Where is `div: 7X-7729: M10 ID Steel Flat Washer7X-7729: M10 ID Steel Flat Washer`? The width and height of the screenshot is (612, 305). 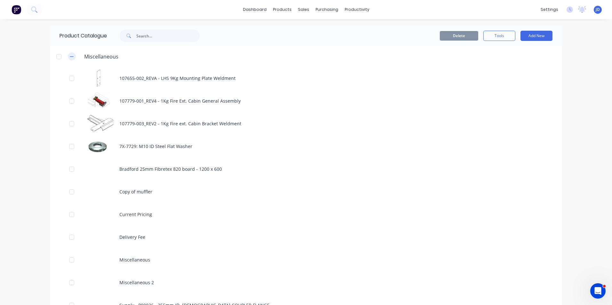
div: 7X-7729: M10 ID Steel Flat Washer7X-7729: M10 ID Steel Flat Washer is located at coordinates (306, 146).